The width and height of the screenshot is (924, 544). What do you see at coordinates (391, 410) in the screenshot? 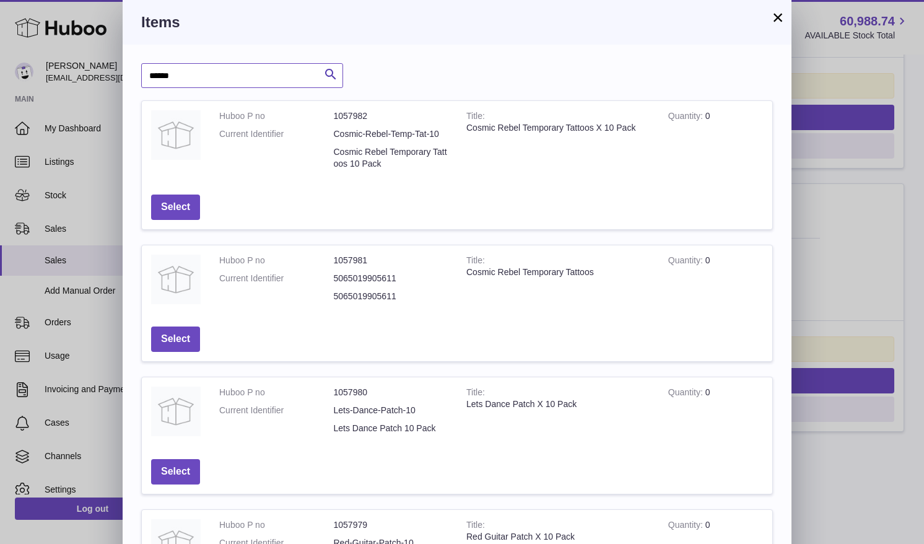
I see `dd: Lets-Dance-Patch-10` at bounding box center [391, 410].